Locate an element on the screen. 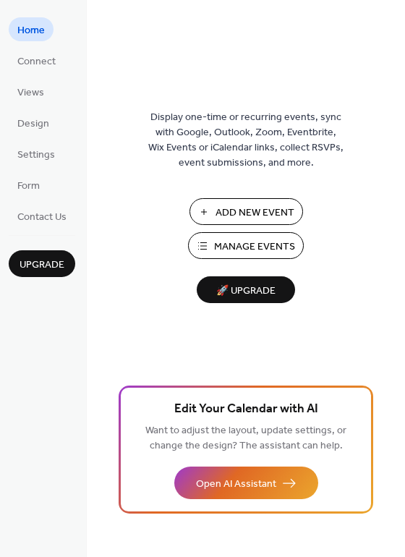 The height and width of the screenshot is (557, 405). button: Manage Events is located at coordinates (246, 245).